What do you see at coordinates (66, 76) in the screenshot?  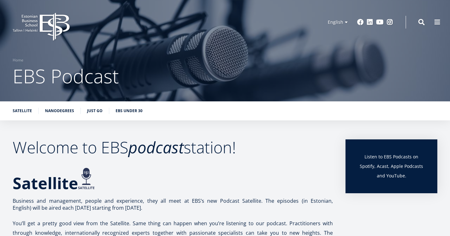 I see `span: EBS Podcast` at bounding box center [66, 76].